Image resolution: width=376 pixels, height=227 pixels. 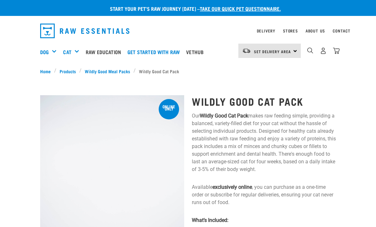 I want to click on h1: Wildly Good Cat Pack, so click(x=264, y=101).